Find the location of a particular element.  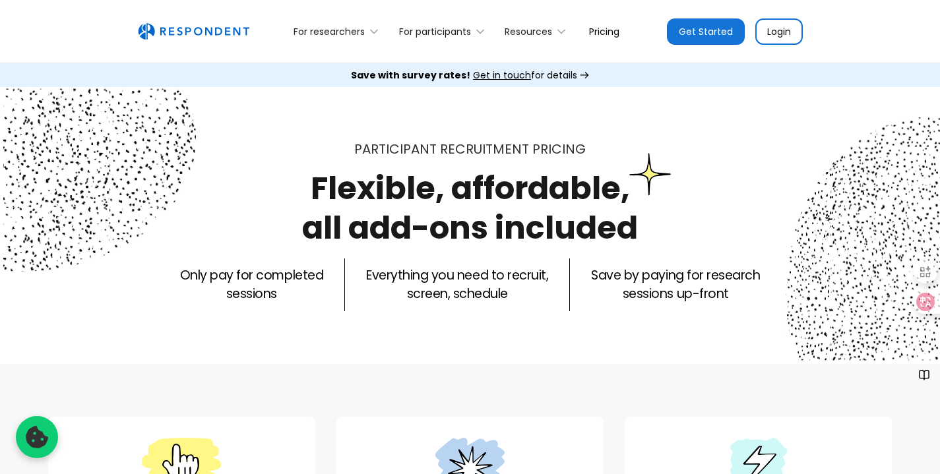

span: Participant recruitment is located at coordinates (441, 149).